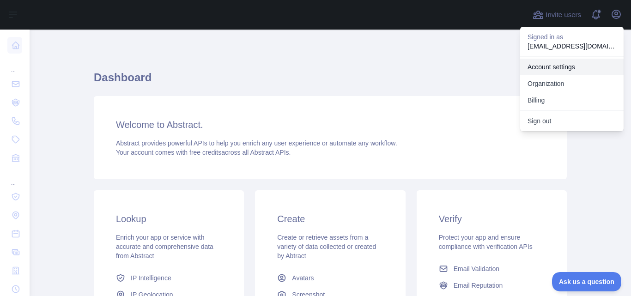 Image resolution: width=631 pixels, height=296 pixels. Describe the element at coordinates (557, 15) in the screenshot. I see `button: Invite users` at that location.